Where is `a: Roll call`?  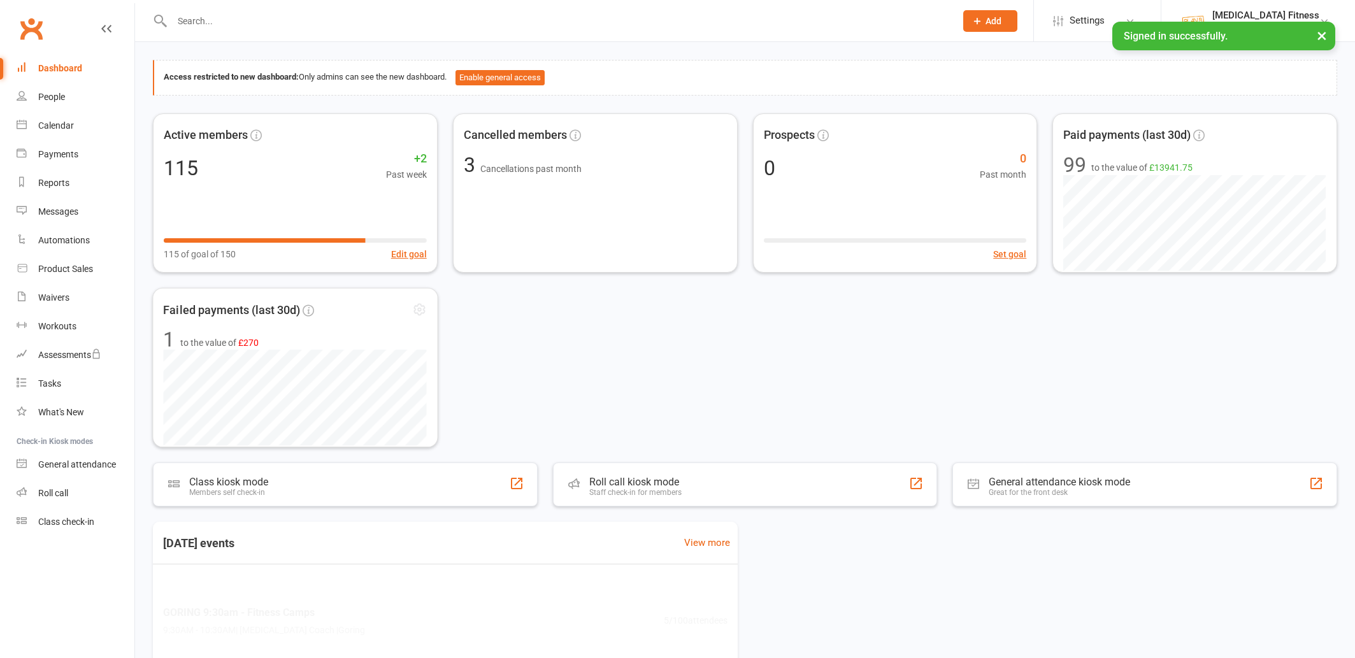 a: Roll call is located at coordinates (75, 493).